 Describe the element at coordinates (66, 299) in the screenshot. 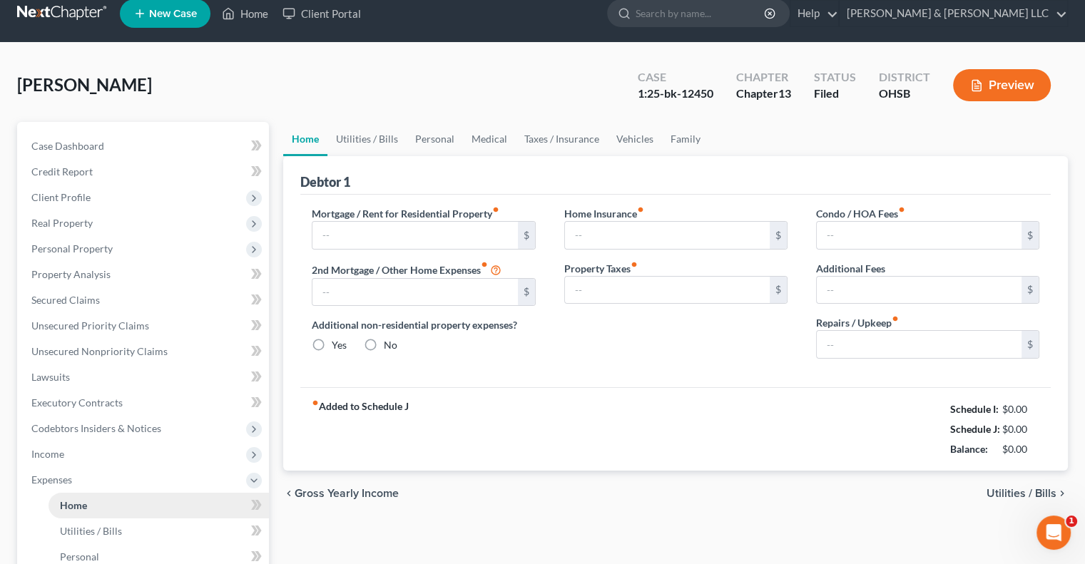

I see `span: Secured Claims` at that location.